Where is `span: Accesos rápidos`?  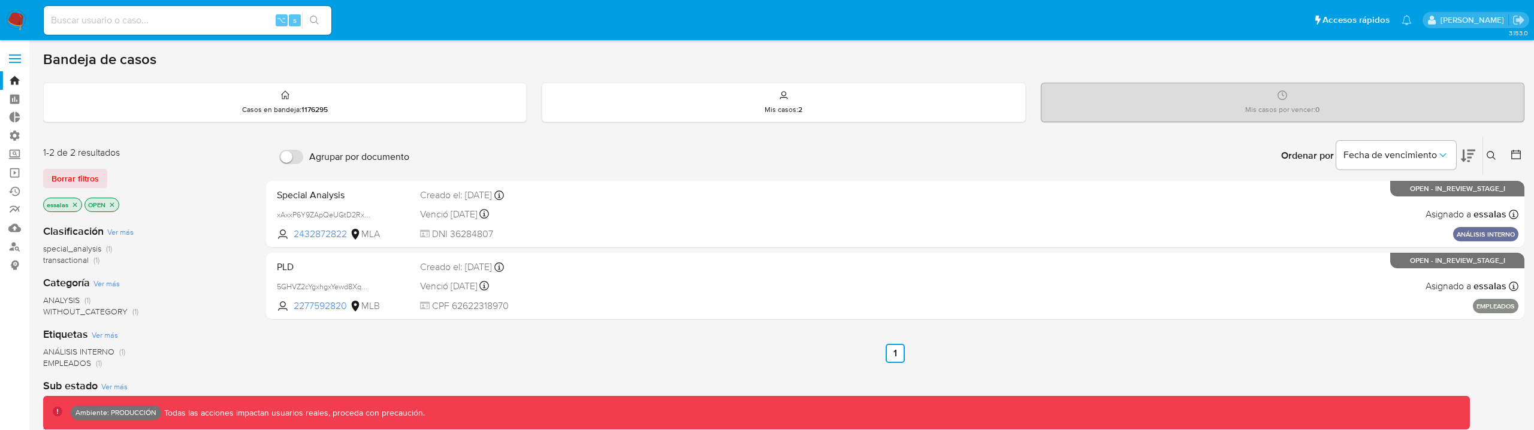
span: Accesos rápidos is located at coordinates (1356, 20).